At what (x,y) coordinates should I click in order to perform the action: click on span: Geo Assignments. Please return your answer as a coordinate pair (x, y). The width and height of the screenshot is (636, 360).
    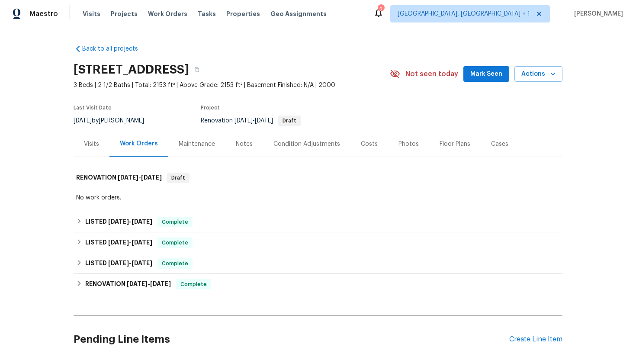
    Looking at the image, I should click on (298, 14).